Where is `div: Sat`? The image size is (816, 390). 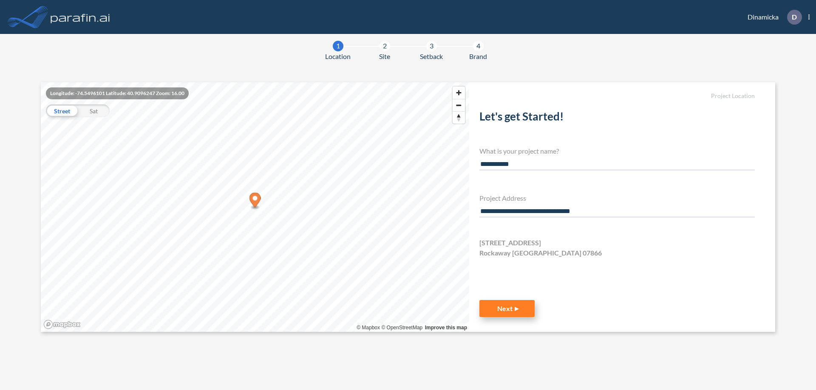 div: Sat is located at coordinates (93, 111).